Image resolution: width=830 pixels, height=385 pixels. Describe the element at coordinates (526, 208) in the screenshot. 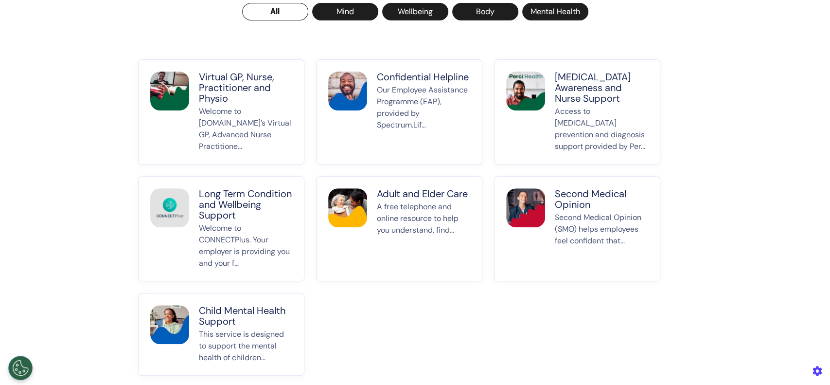

I see `img: Second Medical Opinion` at that location.